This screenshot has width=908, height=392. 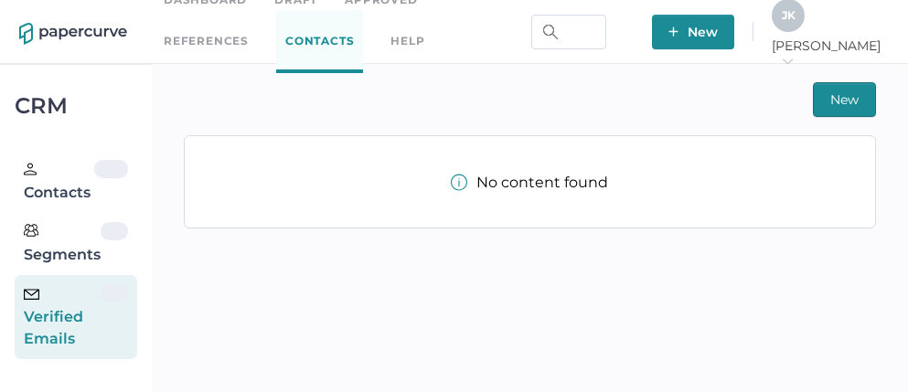 What do you see at coordinates (407, 41) in the screenshot?
I see `div: help` at bounding box center [407, 41].